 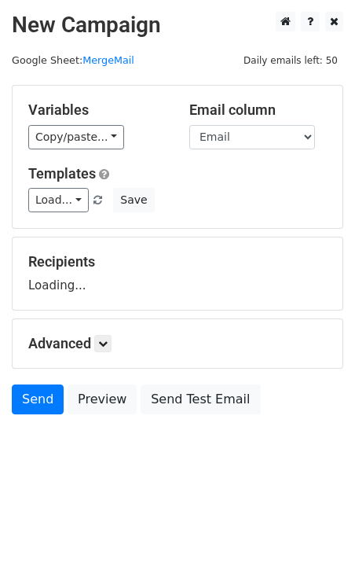 What do you see at coordinates (134, 200) in the screenshot?
I see `button: Save` at bounding box center [134, 200].